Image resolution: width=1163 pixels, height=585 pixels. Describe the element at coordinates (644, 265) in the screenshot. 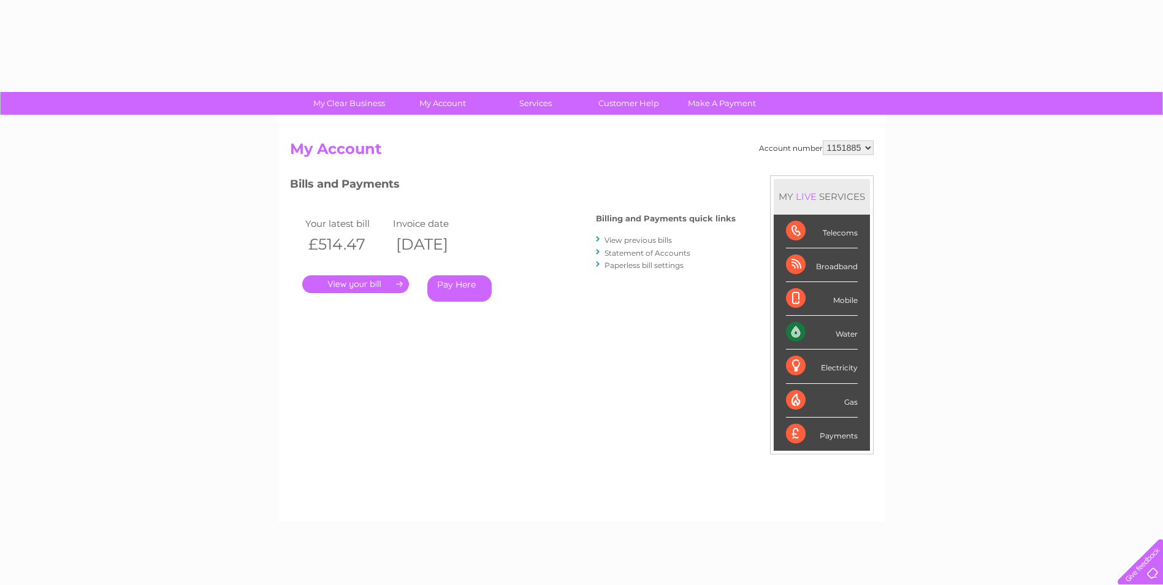

I see `a: Paperless bill settings` at that location.